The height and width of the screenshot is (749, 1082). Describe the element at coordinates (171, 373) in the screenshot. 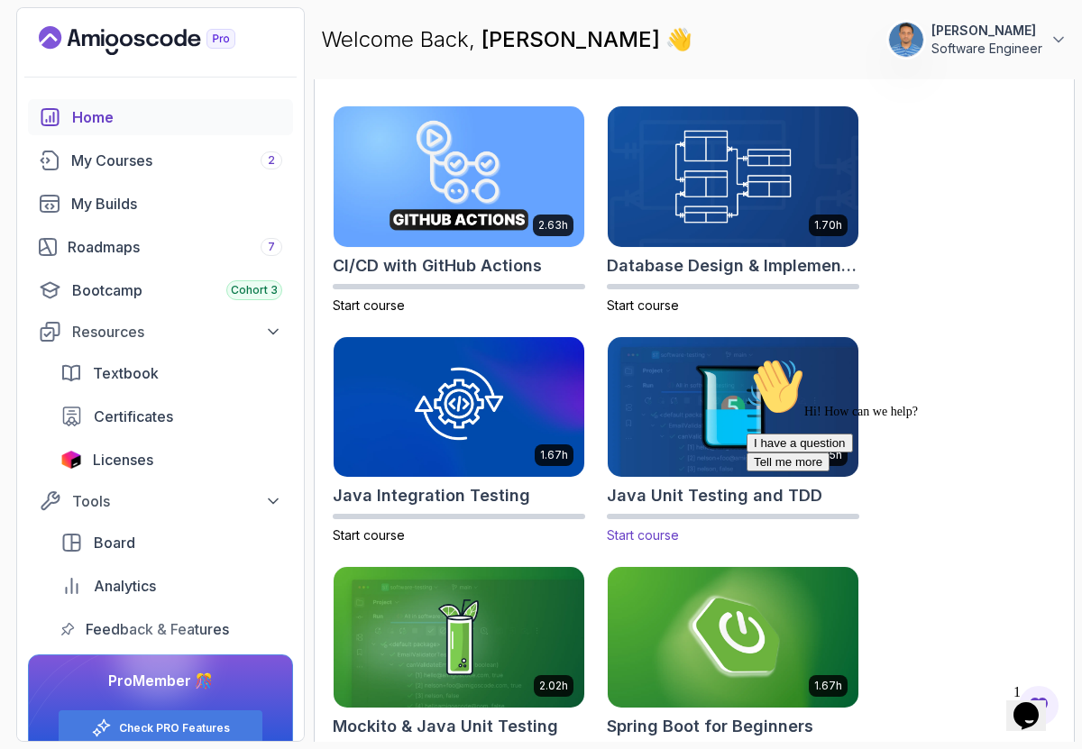

I see `a: textbook` at that location.